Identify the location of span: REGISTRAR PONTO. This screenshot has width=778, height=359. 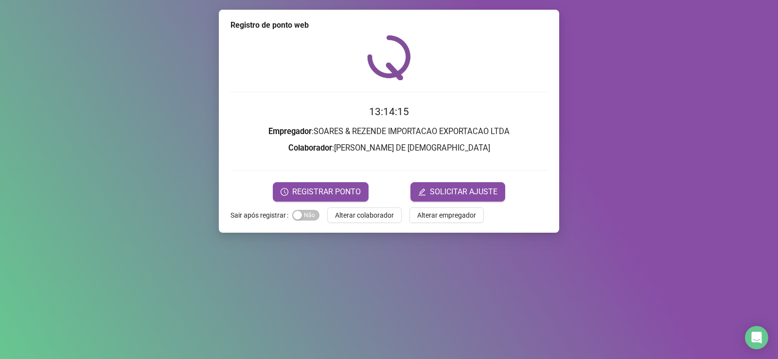
(326, 192).